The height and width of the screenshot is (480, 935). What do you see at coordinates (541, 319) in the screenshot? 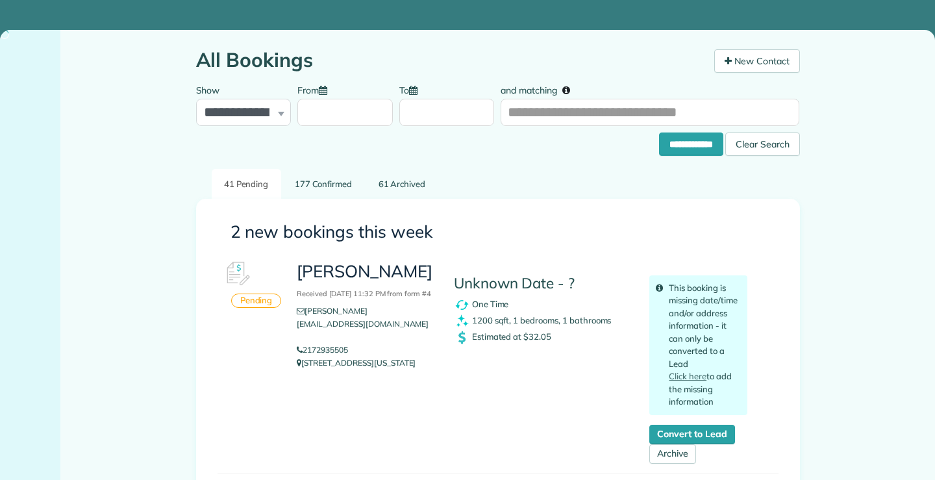
I see `span: 1200 sqft, 1 bedrooms, 1 bathrooms` at bounding box center [541, 319].